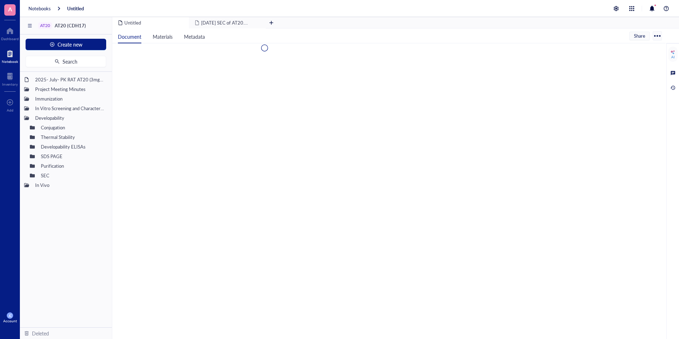 The width and height of the screenshot is (679, 339). I want to click on div: Untitled, so click(75, 9).